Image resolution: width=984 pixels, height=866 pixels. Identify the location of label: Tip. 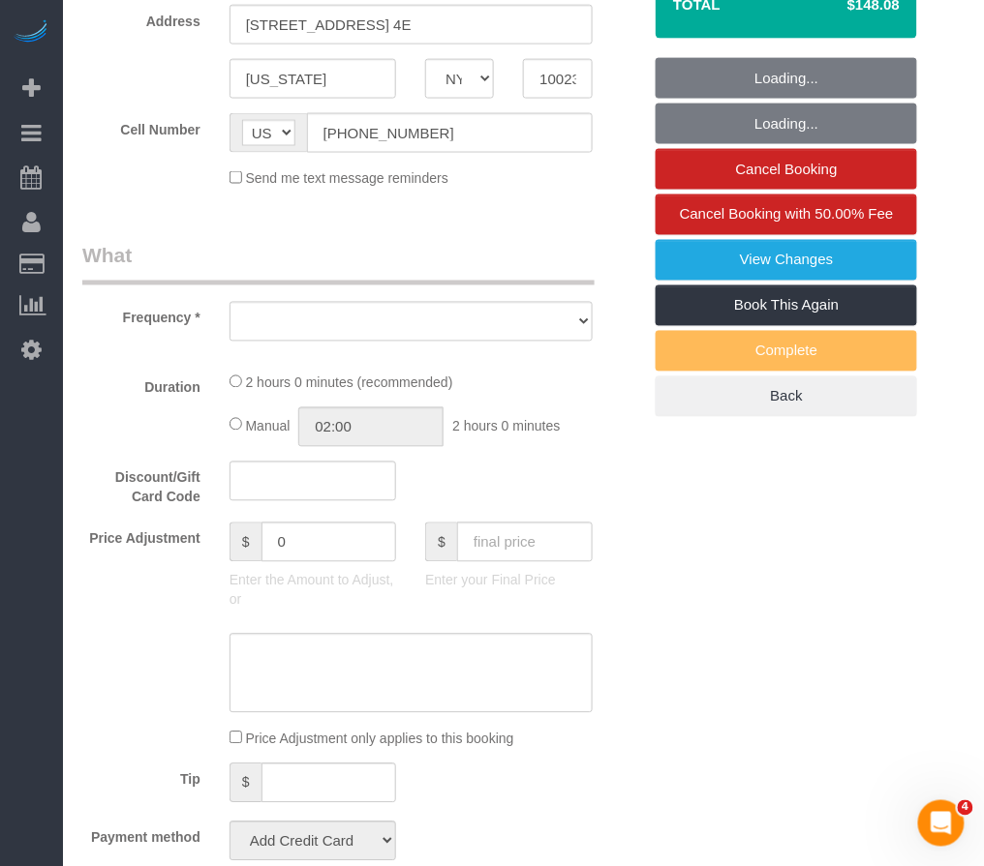
(141, 776).